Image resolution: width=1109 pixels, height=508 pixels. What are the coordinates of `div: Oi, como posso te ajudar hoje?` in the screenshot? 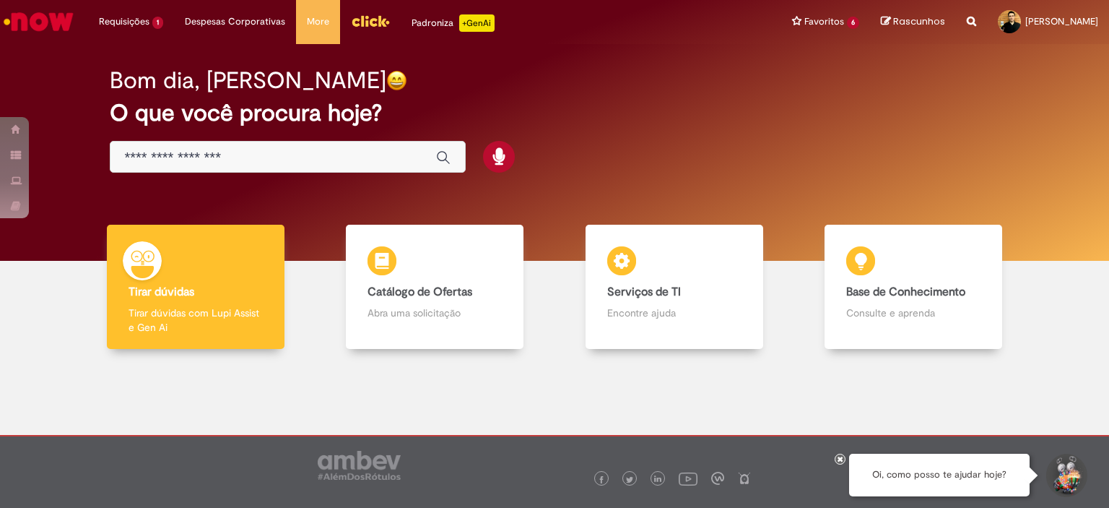 It's located at (940, 475).